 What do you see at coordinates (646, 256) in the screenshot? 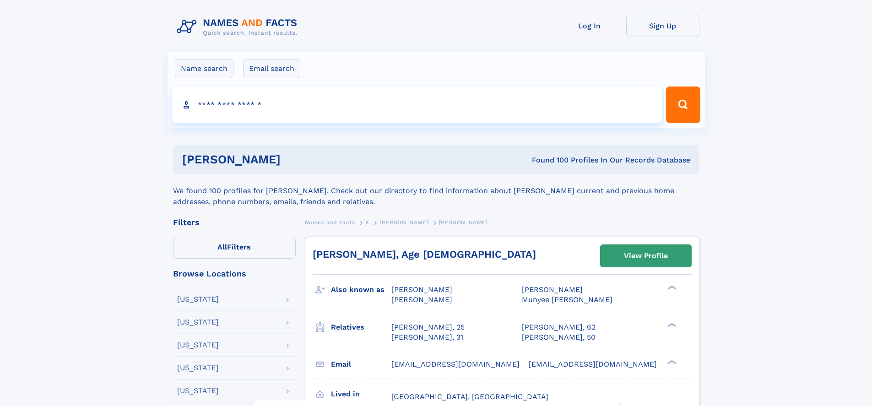
I see `div: View Profile` at bounding box center [646, 256].